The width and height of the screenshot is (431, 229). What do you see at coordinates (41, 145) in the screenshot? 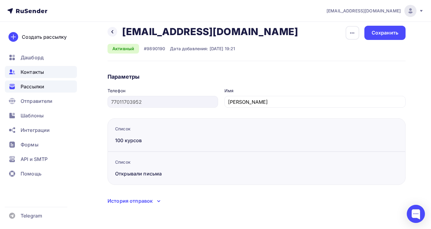
I see `a: Формы` at bounding box center [41, 145].